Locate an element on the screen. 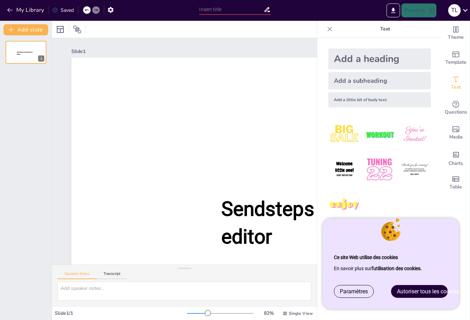 The image size is (470, 320). div: Sendsteps presentation editor1 is located at coordinates (26, 52).